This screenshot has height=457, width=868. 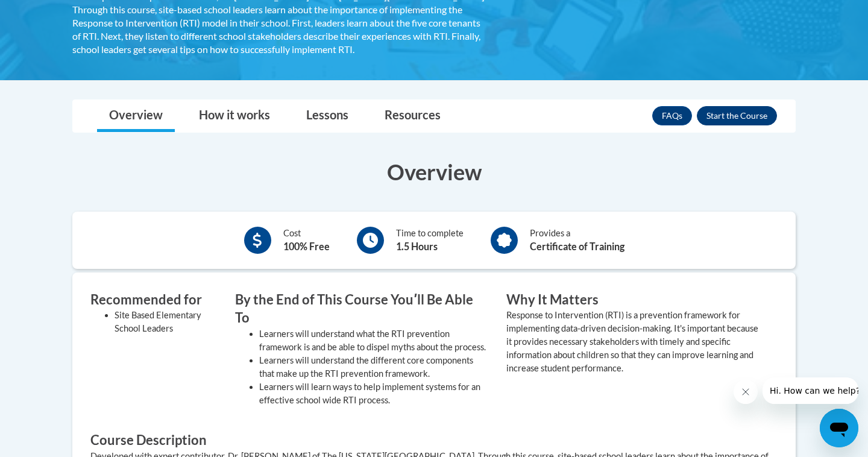 I want to click on a: How it works, so click(x=234, y=116).